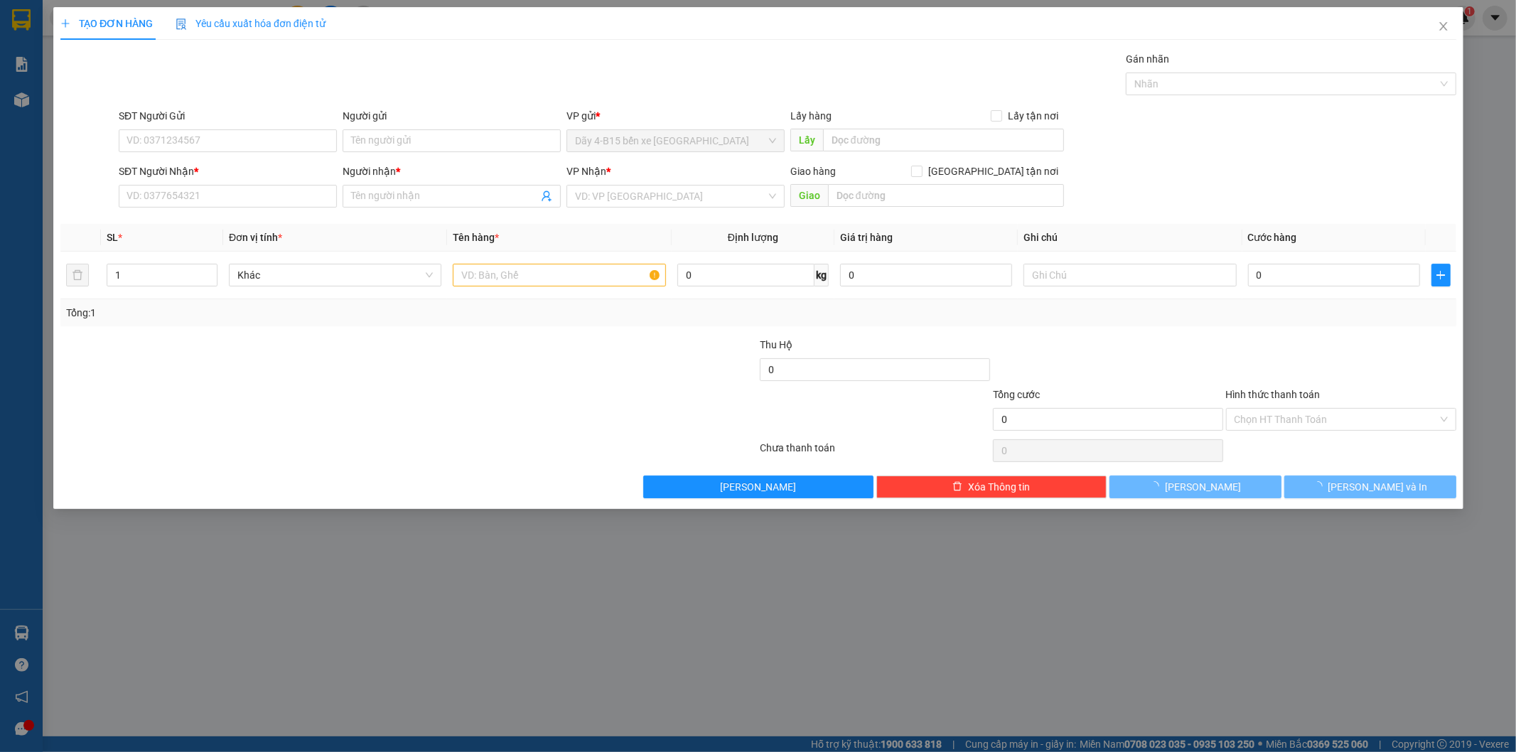  I want to click on span: TẠO ĐƠN HÀNG, so click(107, 23).